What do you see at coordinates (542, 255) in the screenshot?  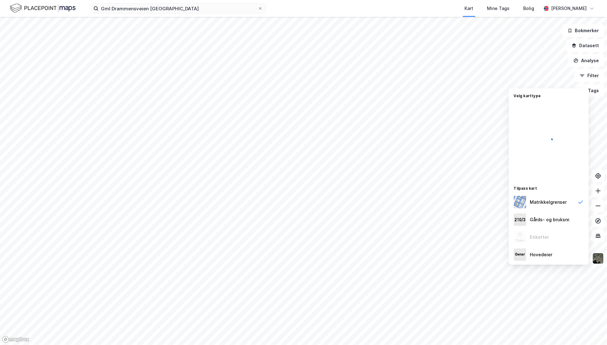 I see `div: Hovedeier` at bounding box center [542, 255].